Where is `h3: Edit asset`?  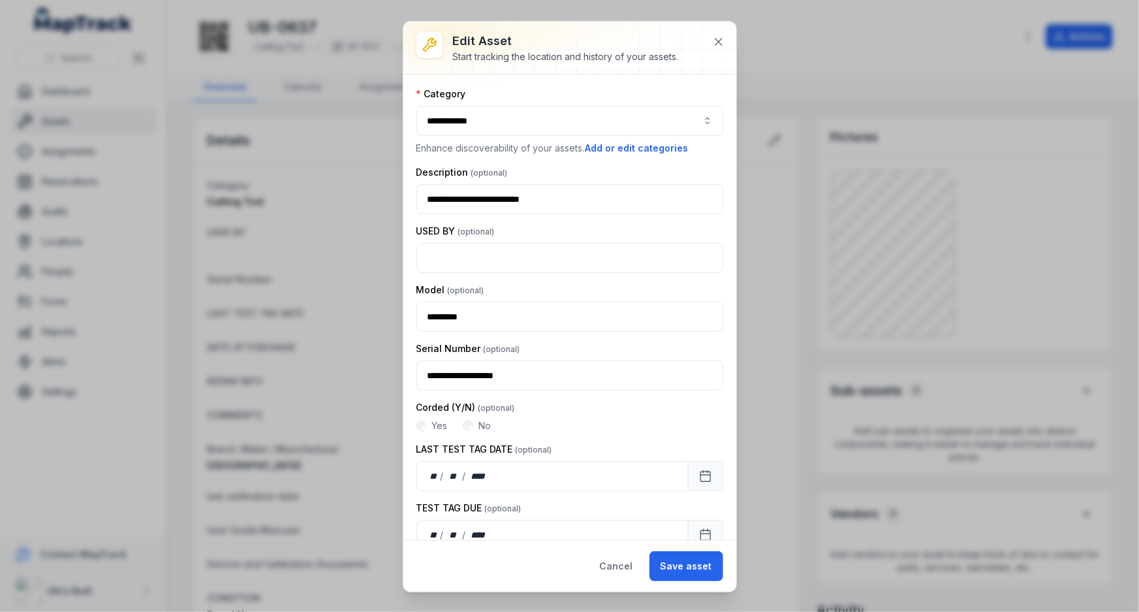
h3: Edit asset is located at coordinates (566, 41).